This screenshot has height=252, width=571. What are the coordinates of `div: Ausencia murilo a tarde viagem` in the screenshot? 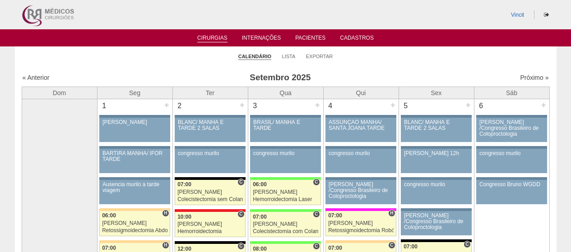 It's located at (134, 188).